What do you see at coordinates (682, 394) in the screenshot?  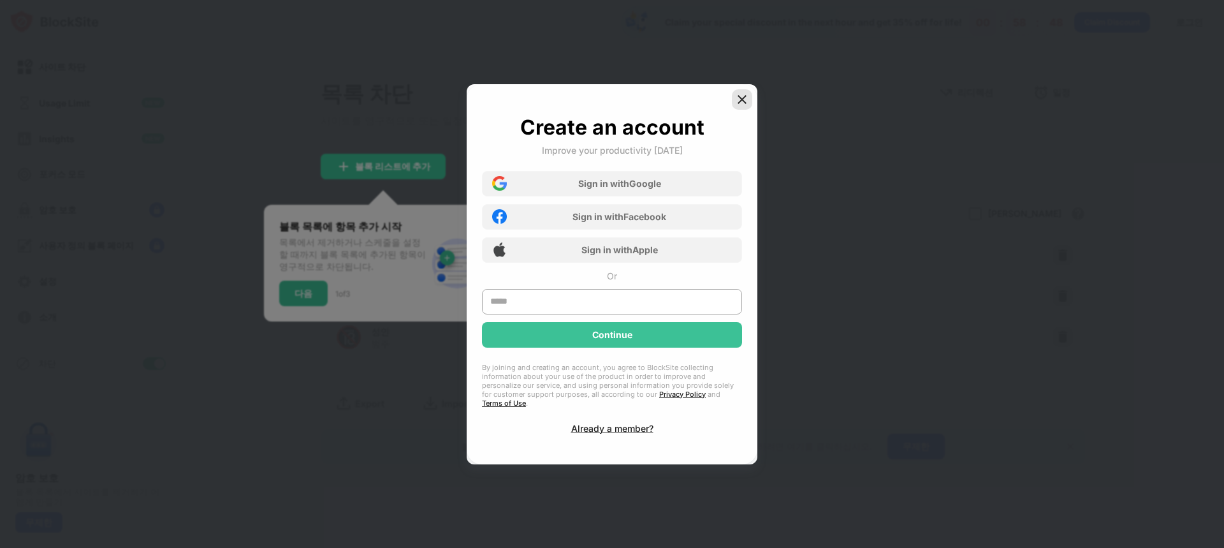 I see `a: Privacy Policy` at bounding box center [682, 394].